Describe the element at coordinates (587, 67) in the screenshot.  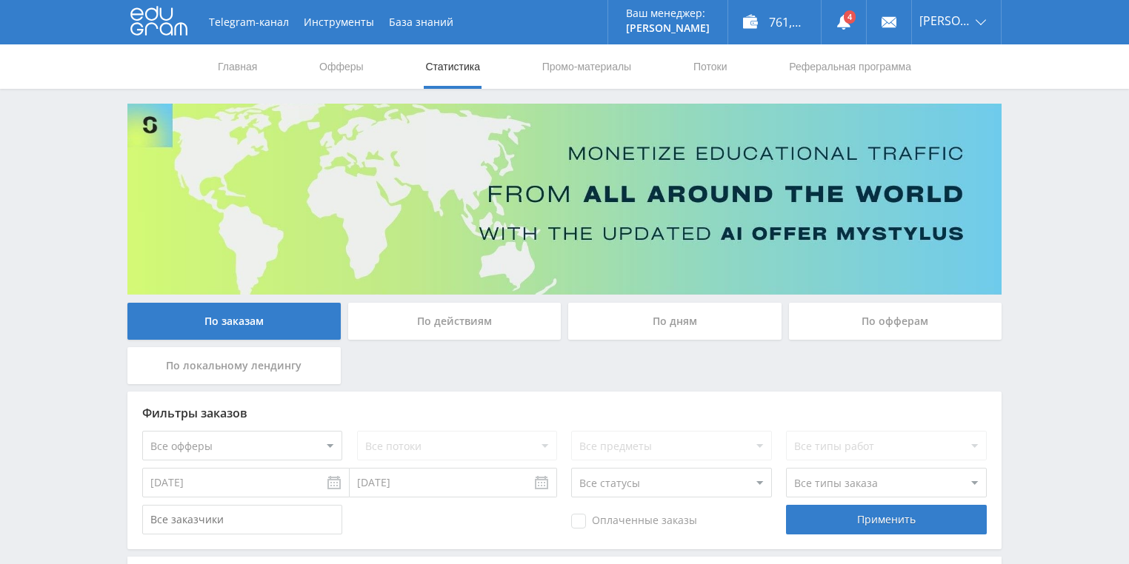
I see `a: Промо-материалы` at that location.